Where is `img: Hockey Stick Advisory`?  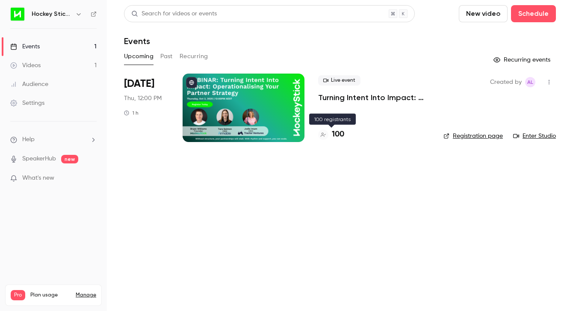
img: Hockey Stick Advisory is located at coordinates (18, 14).